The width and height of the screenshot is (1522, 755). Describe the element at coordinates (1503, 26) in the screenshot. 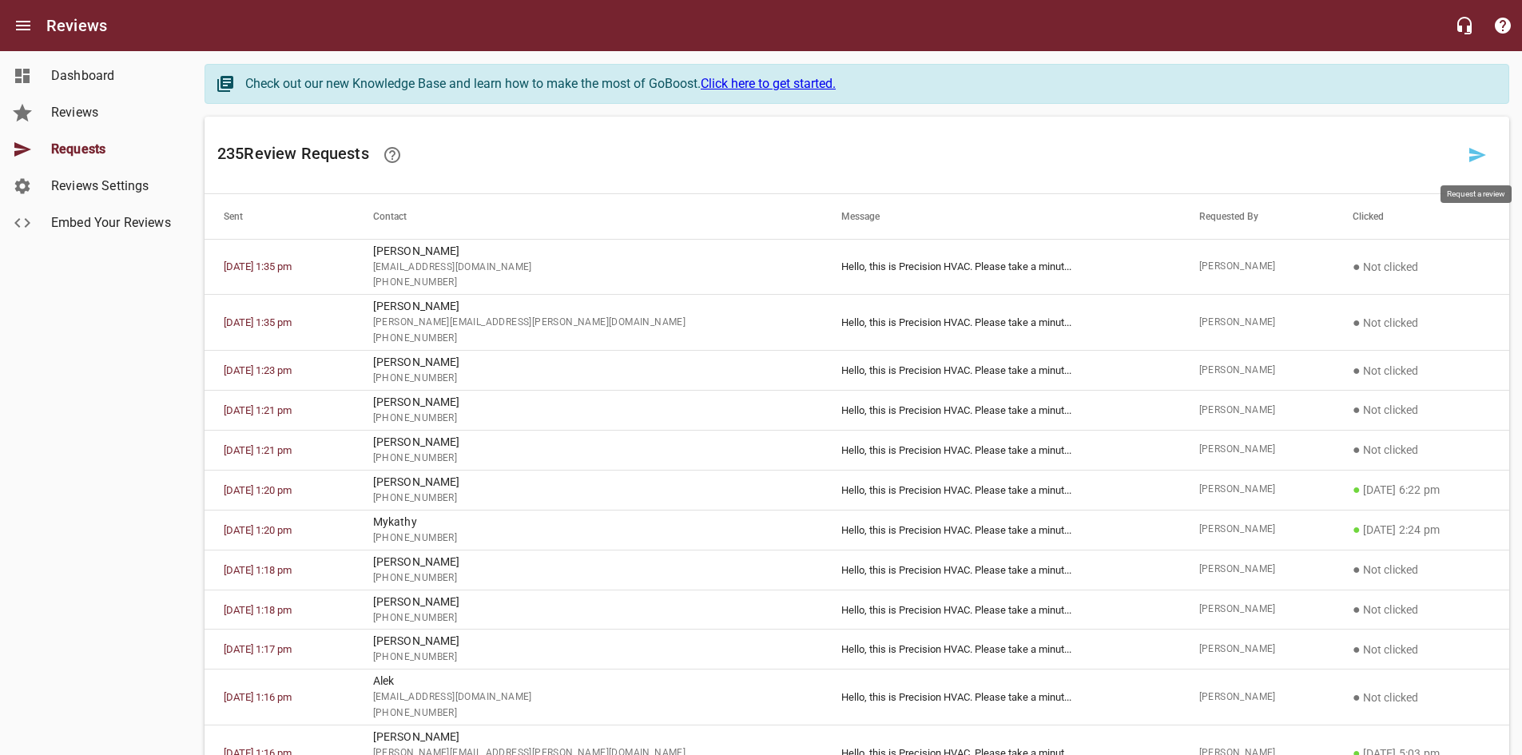

I see `button: Support Portal` at that location.